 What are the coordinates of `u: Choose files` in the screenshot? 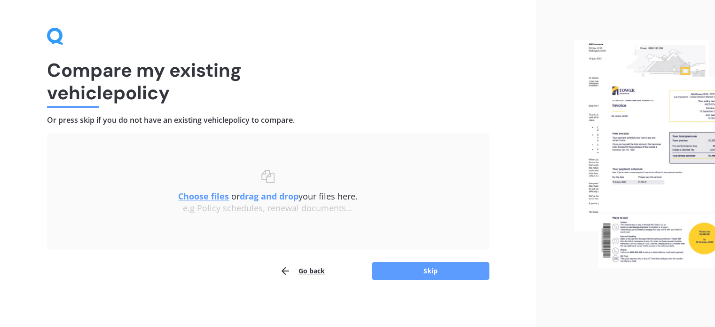 It's located at (204, 196).